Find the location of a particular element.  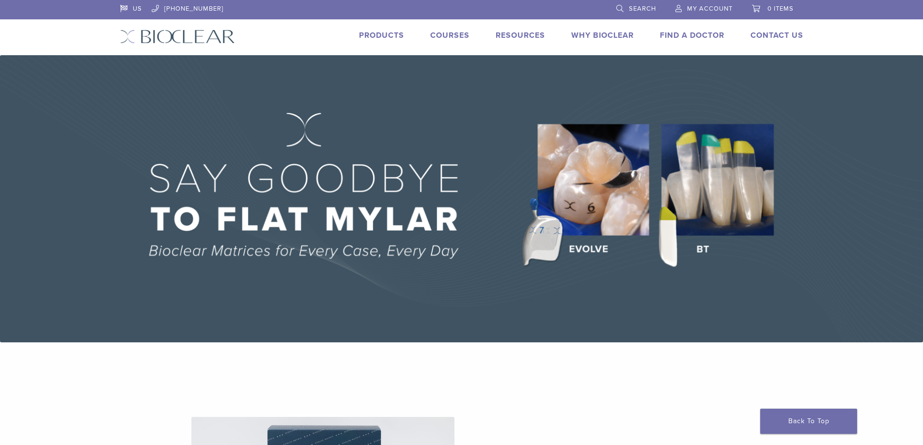

span: My Account is located at coordinates (710, 9).